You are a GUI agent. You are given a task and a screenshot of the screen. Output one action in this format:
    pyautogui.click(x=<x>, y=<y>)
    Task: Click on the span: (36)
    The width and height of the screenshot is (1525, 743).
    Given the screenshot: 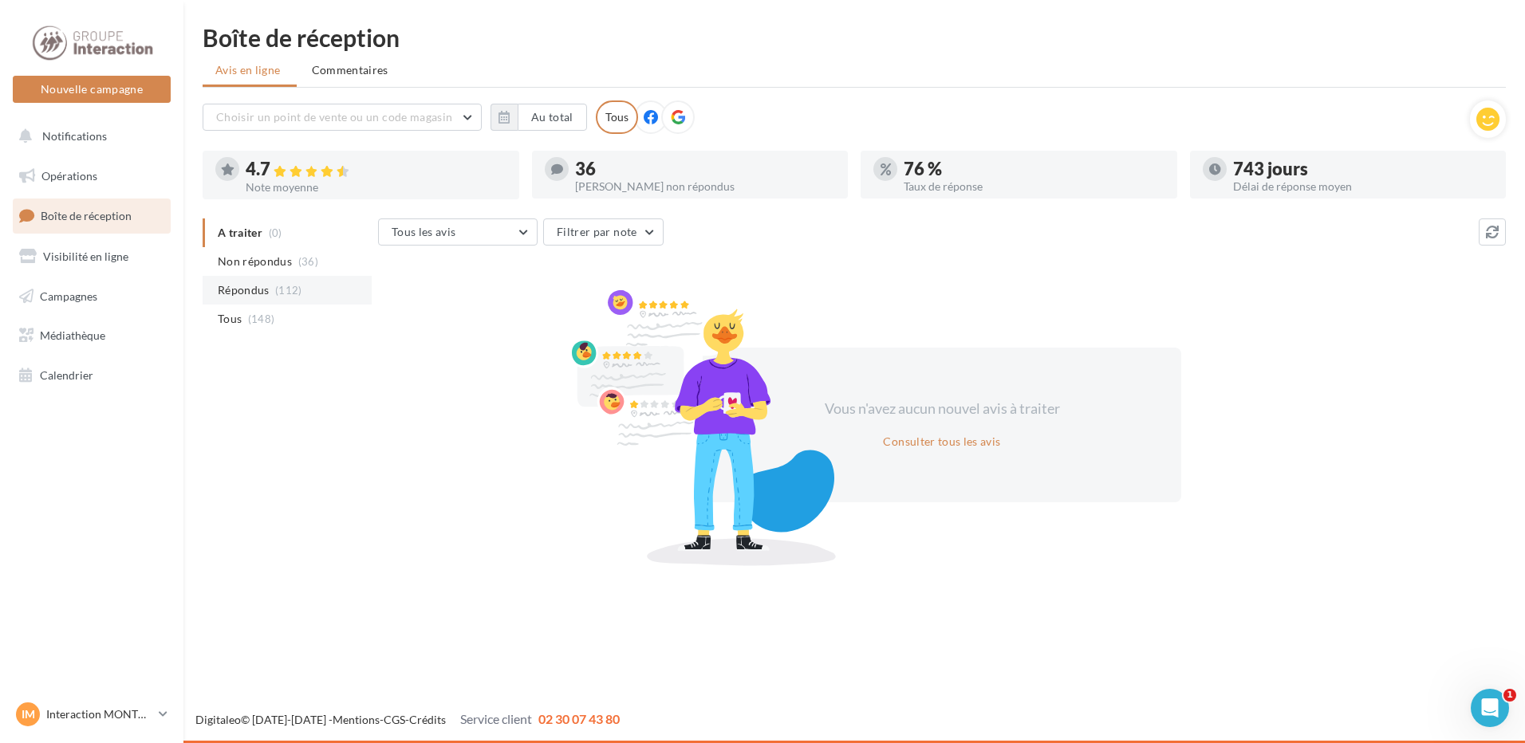 What is the action you would take?
    pyautogui.click(x=308, y=262)
    